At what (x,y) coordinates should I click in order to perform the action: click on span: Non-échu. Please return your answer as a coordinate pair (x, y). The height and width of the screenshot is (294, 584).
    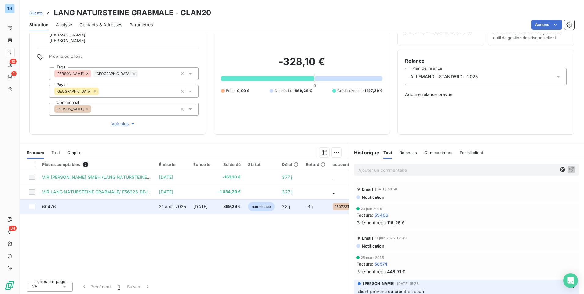
    Looking at the image, I should click on (283, 91).